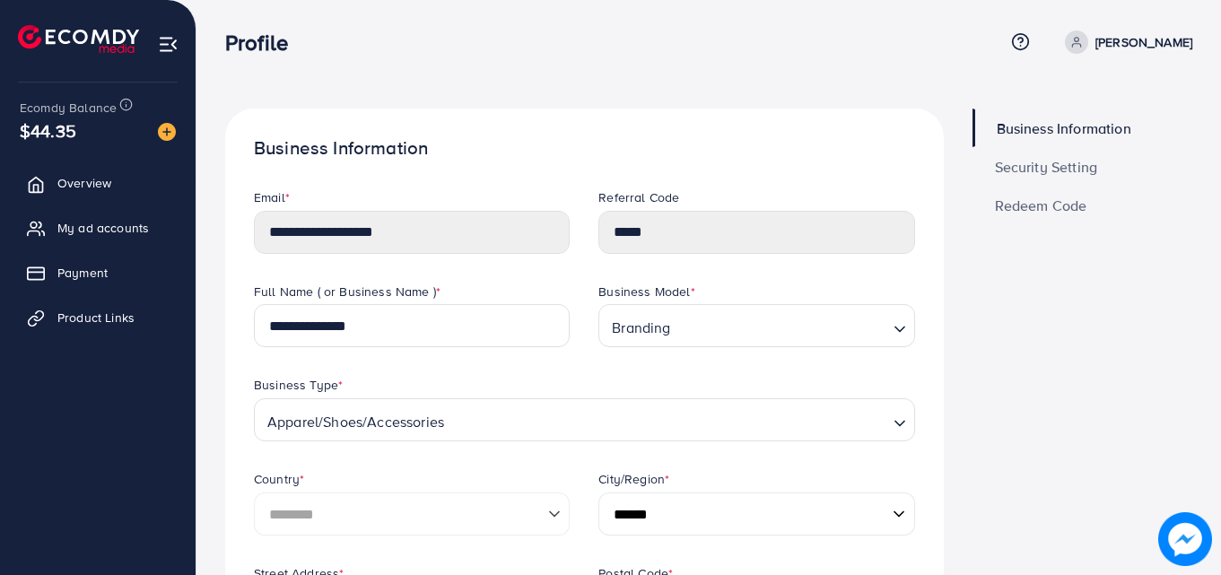 The width and height of the screenshot is (1221, 575). I want to click on a: logo, so click(78, 39).